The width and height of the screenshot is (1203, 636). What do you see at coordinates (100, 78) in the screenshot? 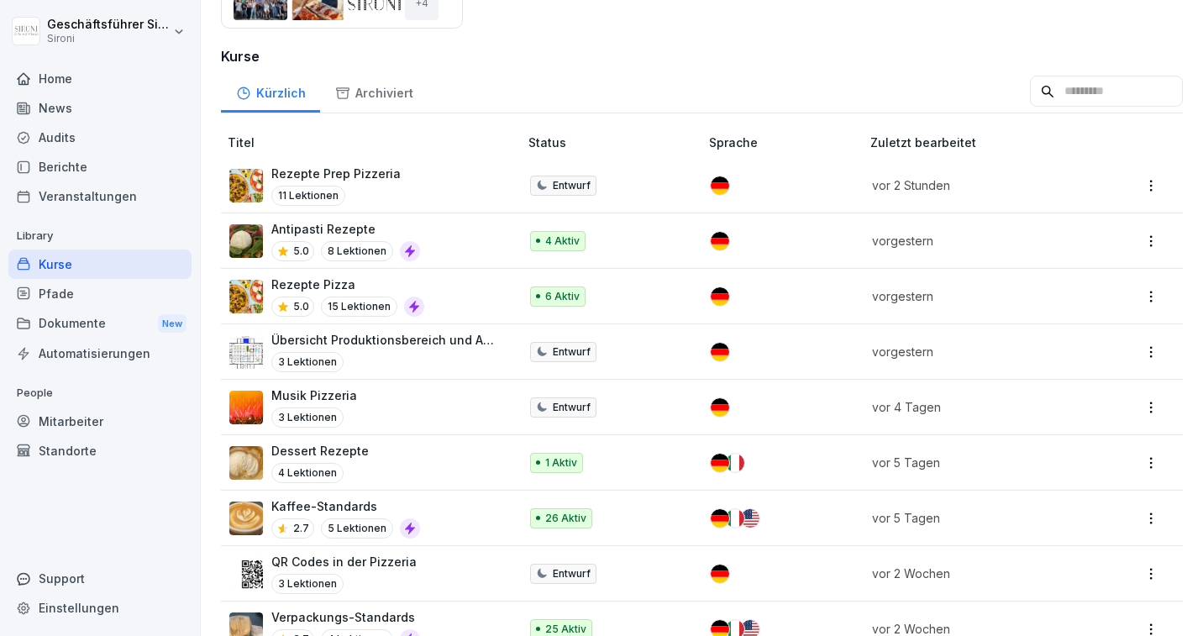
I see `a: Home` at bounding box center [100, 78].